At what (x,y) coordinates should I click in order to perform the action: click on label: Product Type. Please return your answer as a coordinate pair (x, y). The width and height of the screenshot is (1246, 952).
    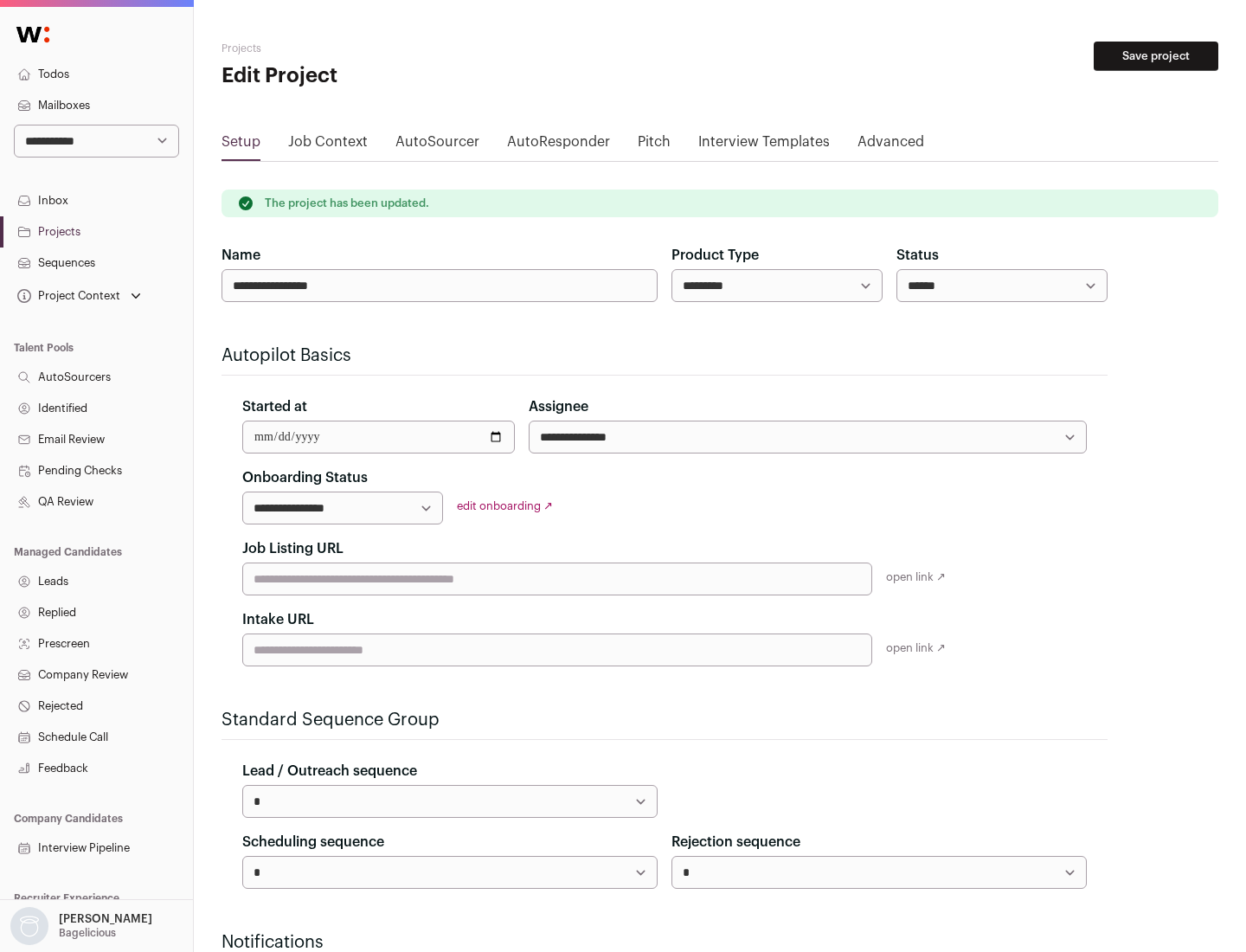
    Looking at the image, I should click on (715, 256).